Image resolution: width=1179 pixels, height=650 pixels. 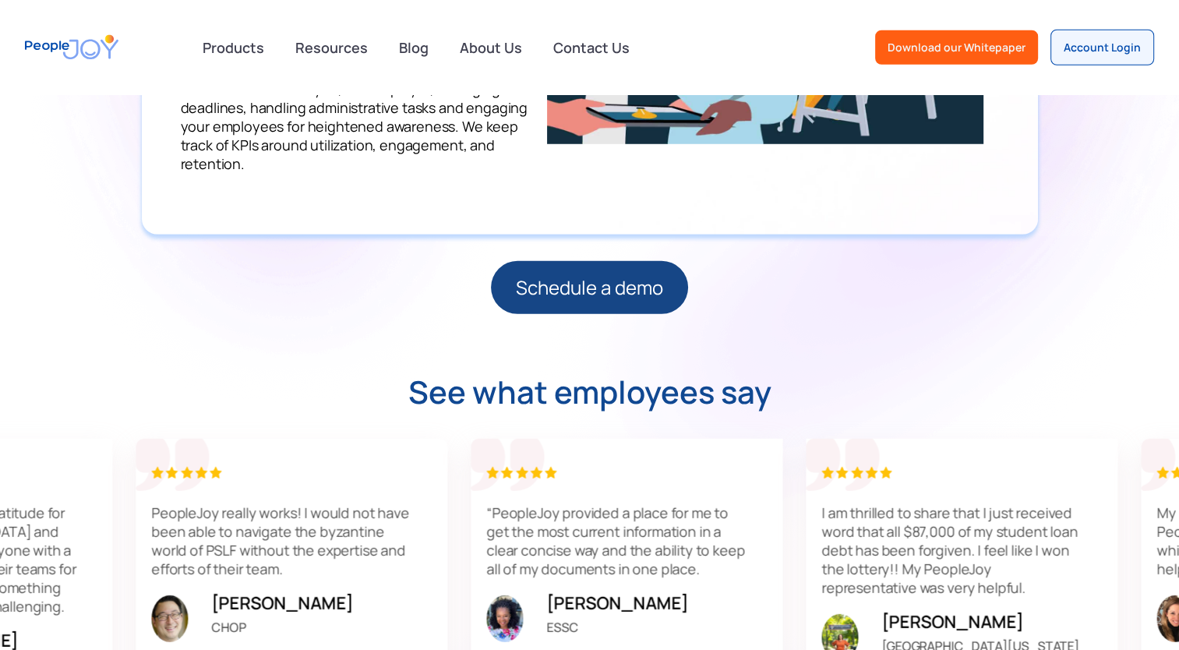 What do you see at coordinates (954, 550) in the screenshot?
I see `p: I am thrilled to share that I just received word that all $87,000 of my student loan debt has bee...` at bounding box center [954, 550].